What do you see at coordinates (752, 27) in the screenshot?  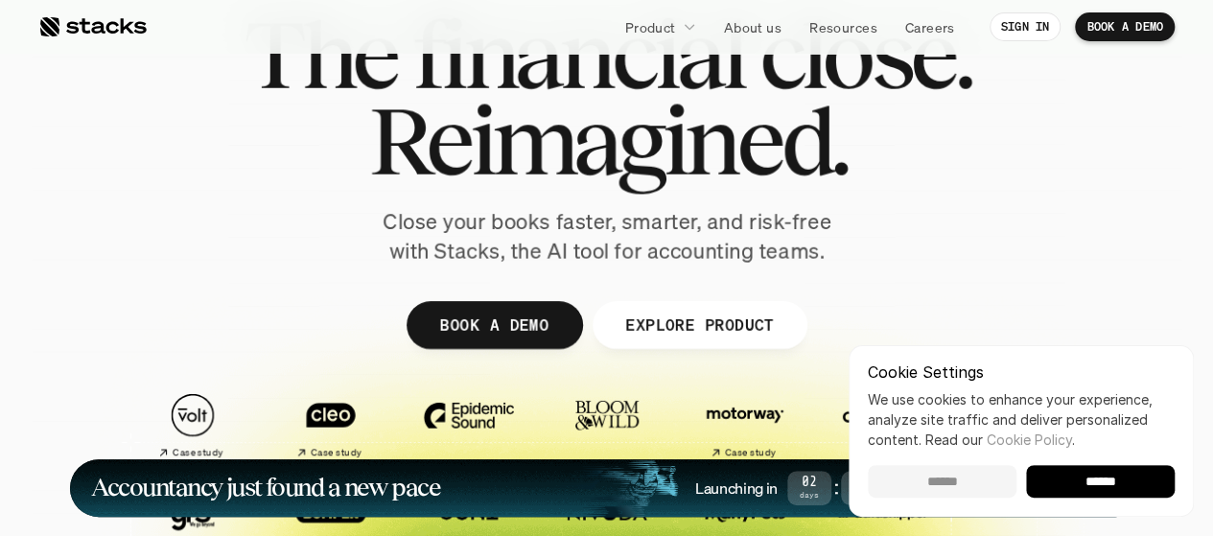 I see `p: About us` at bounding box center [752, 27].